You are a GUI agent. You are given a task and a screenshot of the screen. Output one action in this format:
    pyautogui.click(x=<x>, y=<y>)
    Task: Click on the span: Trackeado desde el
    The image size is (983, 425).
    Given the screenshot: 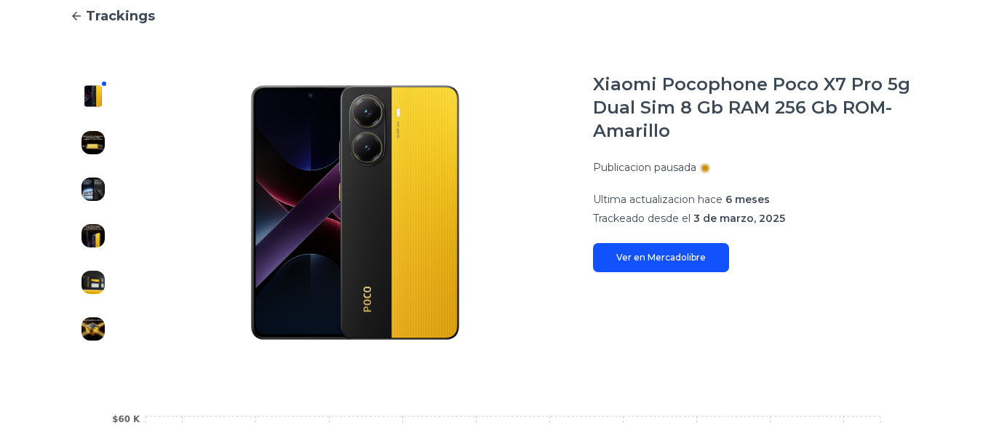 What is the action you would take?
    pyautogui.click(x=642, y=218)
    